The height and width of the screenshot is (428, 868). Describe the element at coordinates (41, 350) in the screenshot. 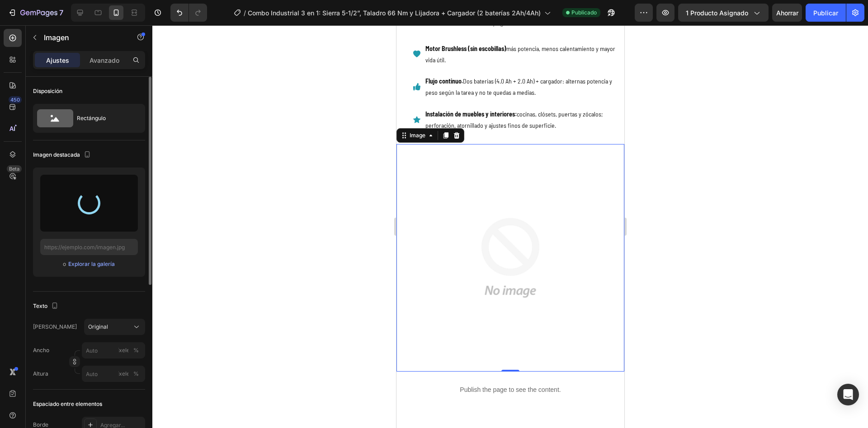

I see `font: Ancho` at that location.